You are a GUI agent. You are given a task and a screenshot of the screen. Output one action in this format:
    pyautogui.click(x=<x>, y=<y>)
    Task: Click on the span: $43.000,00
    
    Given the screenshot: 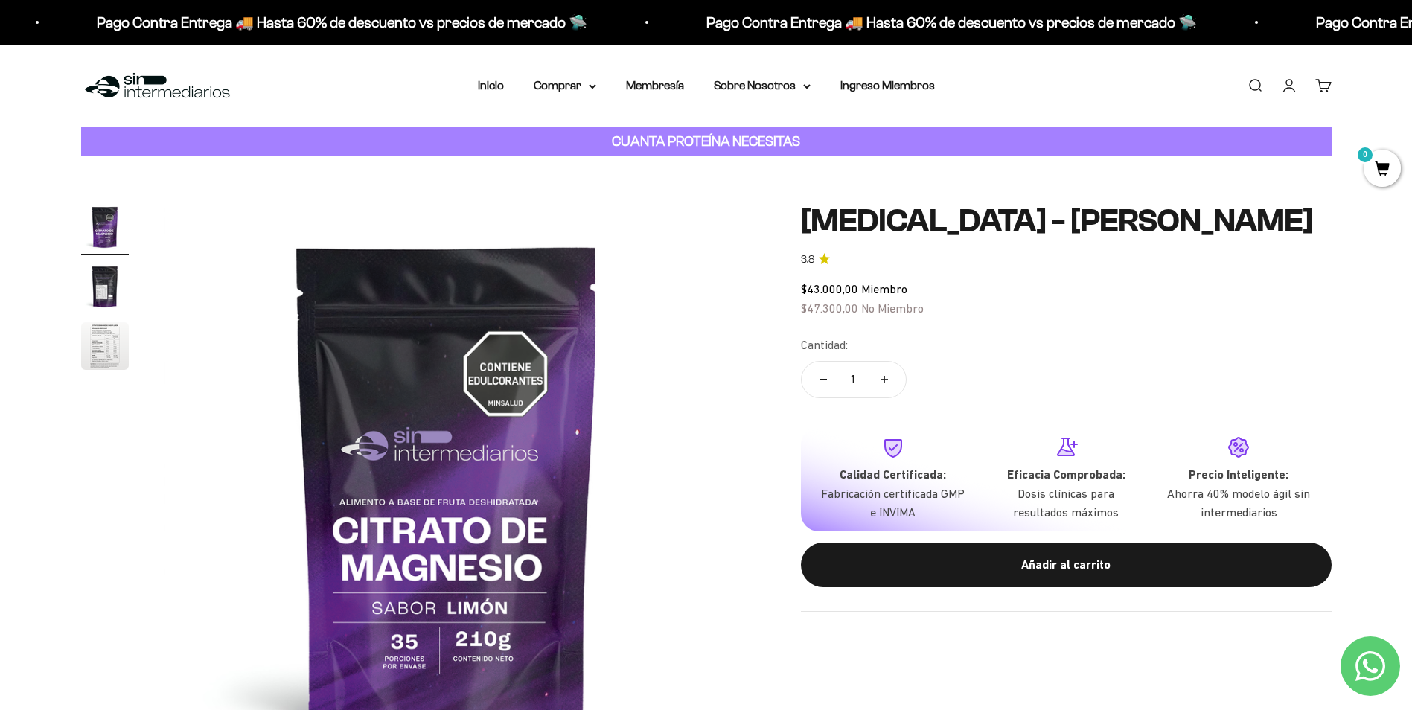 What is the action you would take?
    pyautogui.click(x=829, y=289)
    